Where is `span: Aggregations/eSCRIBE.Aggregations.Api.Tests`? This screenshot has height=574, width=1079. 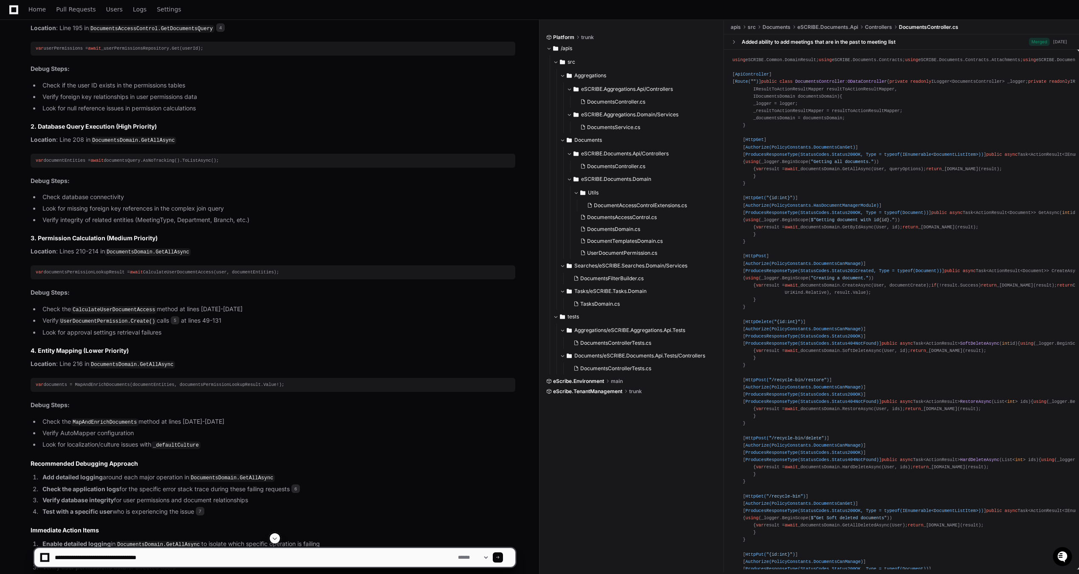 span: Aggregations/eSCRIBE.Aggregations.Api.Tests is located at coordinates (629, 330).